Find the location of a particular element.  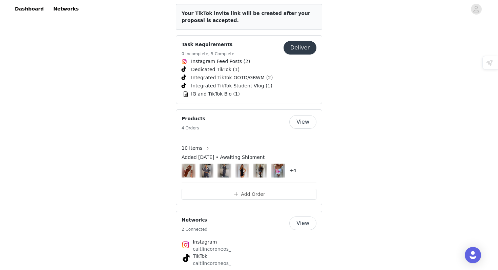

h4: Products is located at coordinates (193, 119).